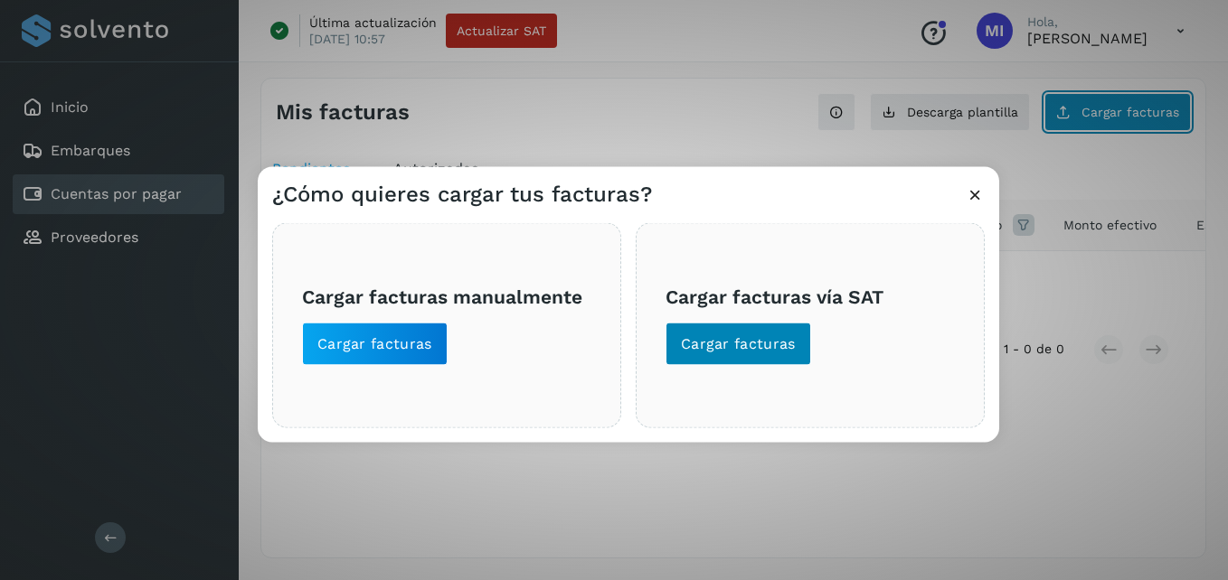 This screenshot has height=580, width=1228. What do you see at coordinates (462, 194) in the screenshot?
I see `h3: ¿Cómo quieres cargar tus facturas?` at bounding box center [462, 194].